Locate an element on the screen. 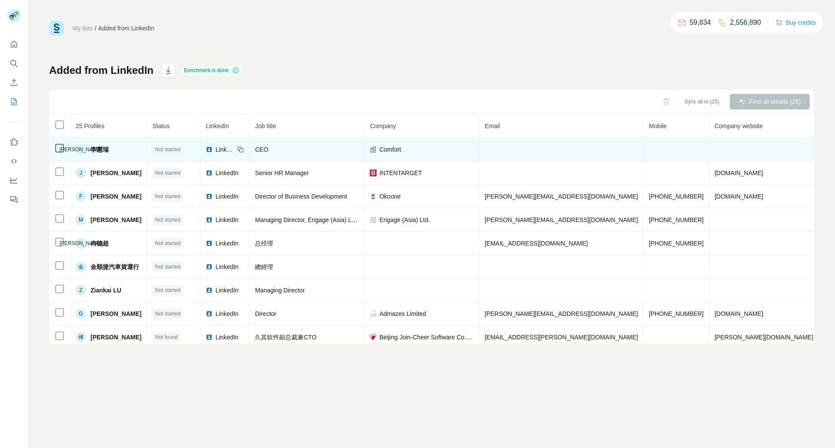  button: Use Surfe on LinkedIn is located at coordinates (14, 142).